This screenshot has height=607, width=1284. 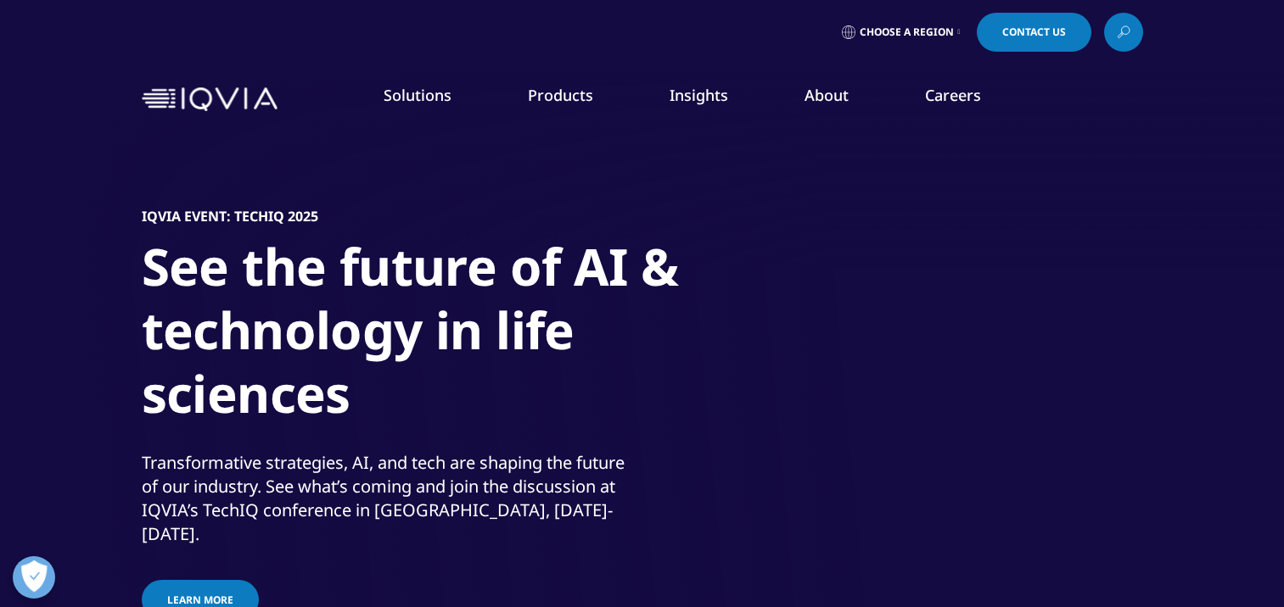 I want to click on h1: See the future of AI & technology in life sciences​, so click(x=460, y=335).